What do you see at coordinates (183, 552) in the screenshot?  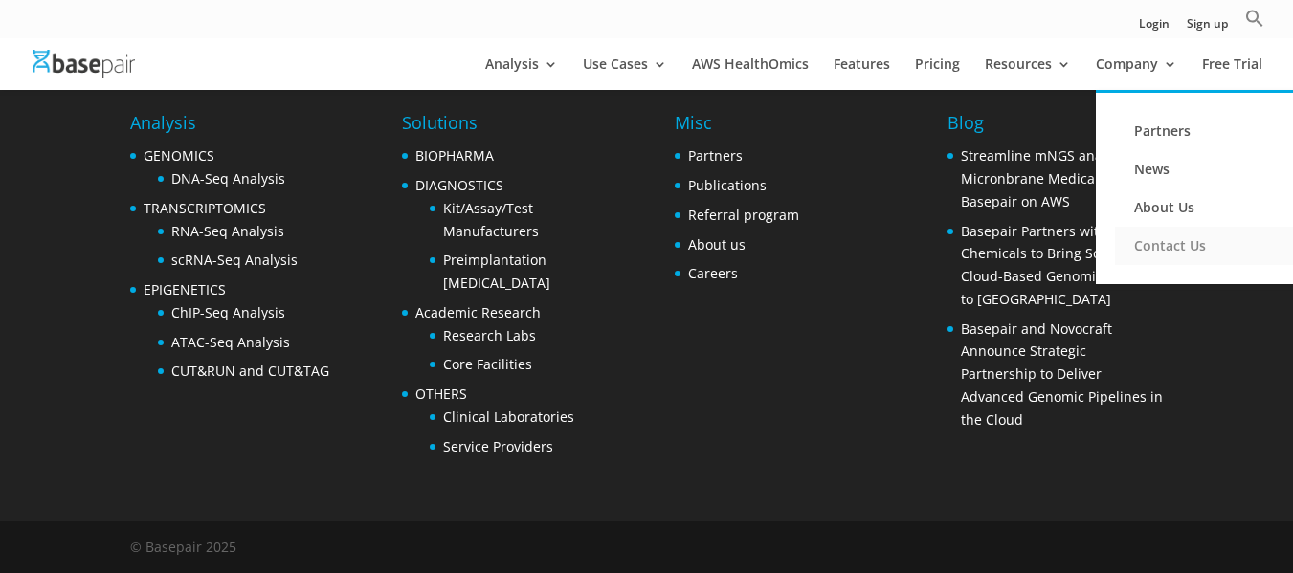 I see `div: © Basepair 2025` at bounding box center [183, 552].